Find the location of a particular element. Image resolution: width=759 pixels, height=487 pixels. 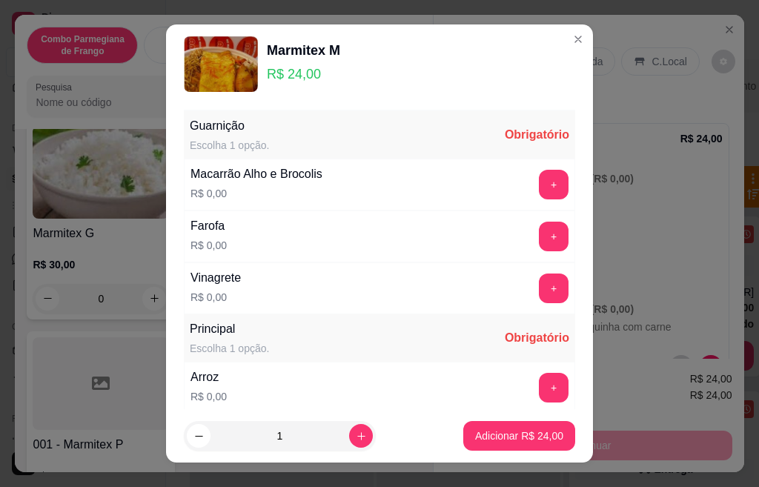

button: increase-product-quantity is located at coordinates (361, 436).